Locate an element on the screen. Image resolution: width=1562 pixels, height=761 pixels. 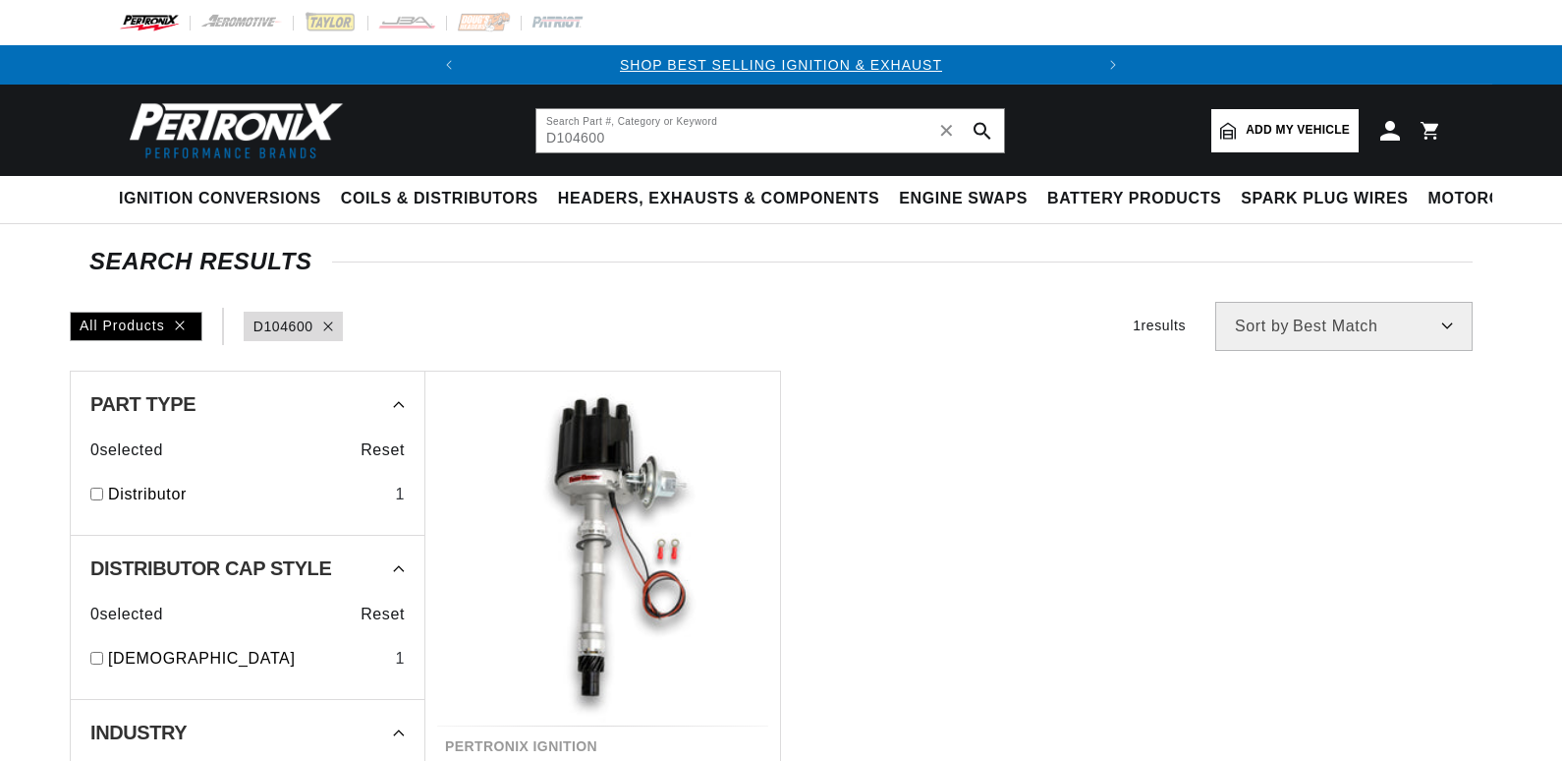
summary: Ignition Conversions is located at coordinates (225, 198).